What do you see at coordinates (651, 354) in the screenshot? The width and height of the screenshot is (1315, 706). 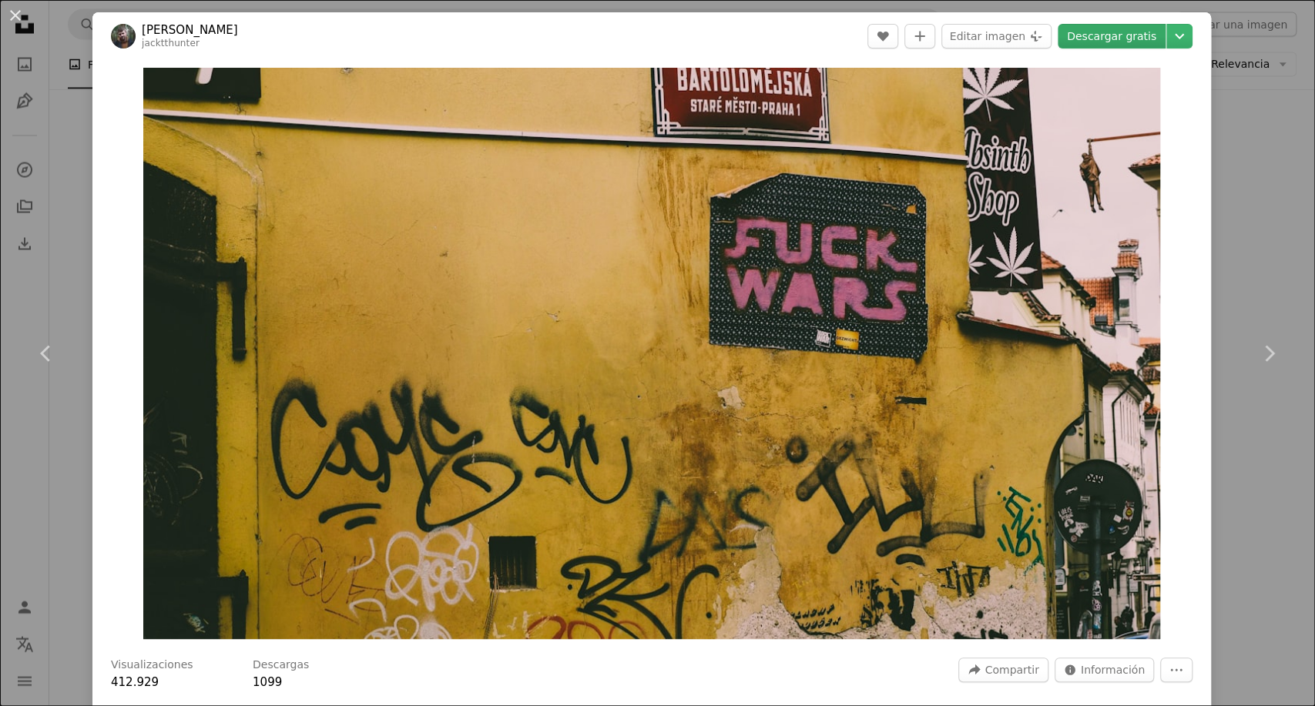 I see `button: Ampliar en esta imagen` at bounding box center [651, 354].